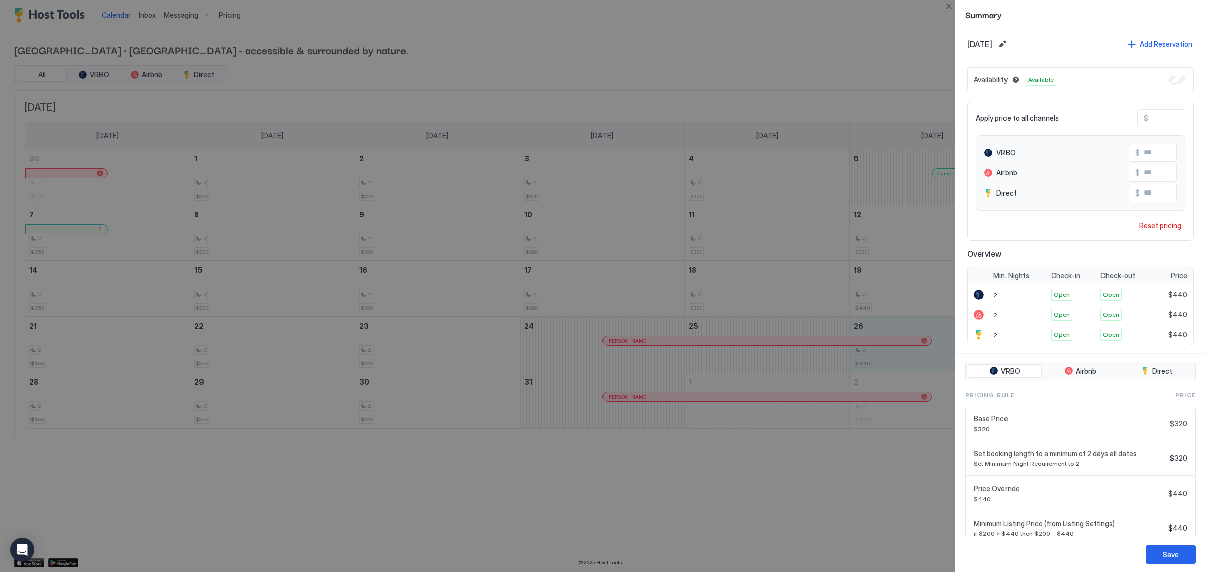  What do you see at coordinates (1160, 225) in the screenshot?
I see `button: Reset pricing` at bounding box center [1160, 225].